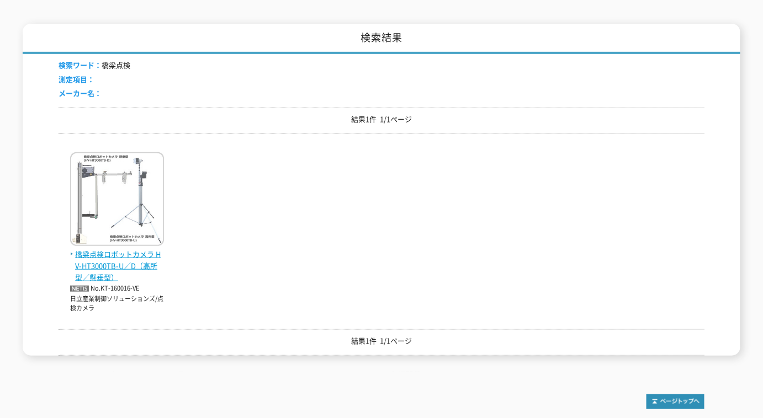  What do you see at coordinates (76, 79) in the screenshot?
I see `span: 測定項目：` at bounding box center [76, 79].